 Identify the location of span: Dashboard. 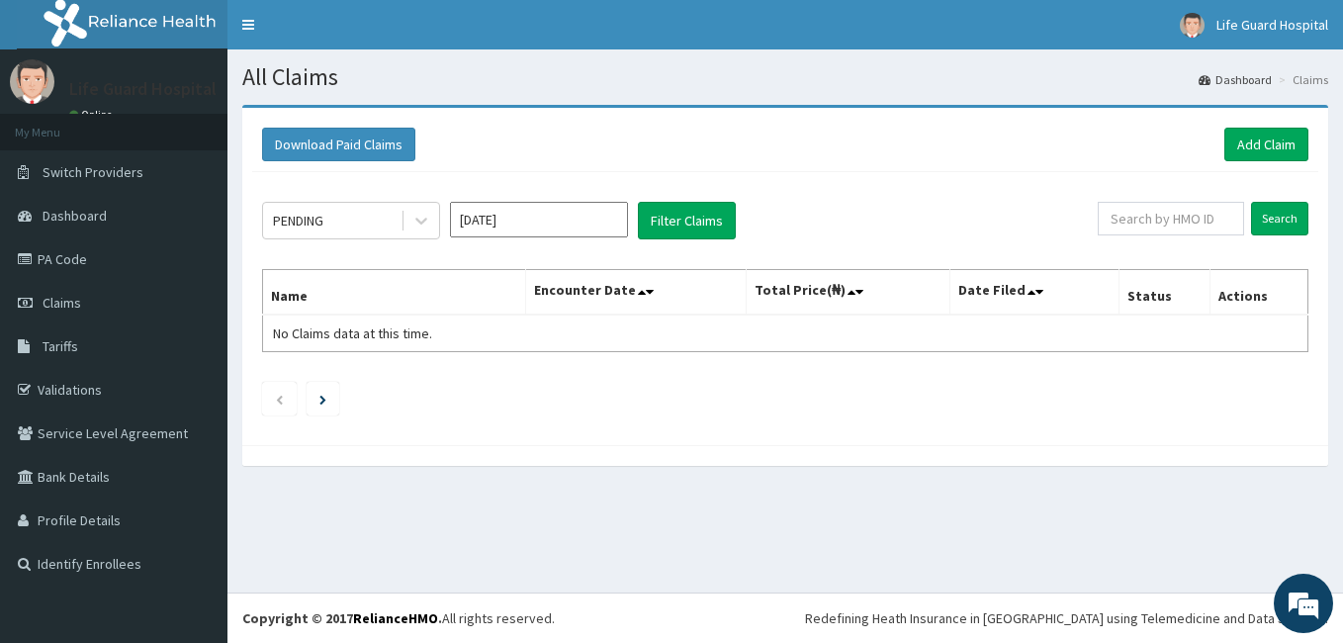
(74, 216).